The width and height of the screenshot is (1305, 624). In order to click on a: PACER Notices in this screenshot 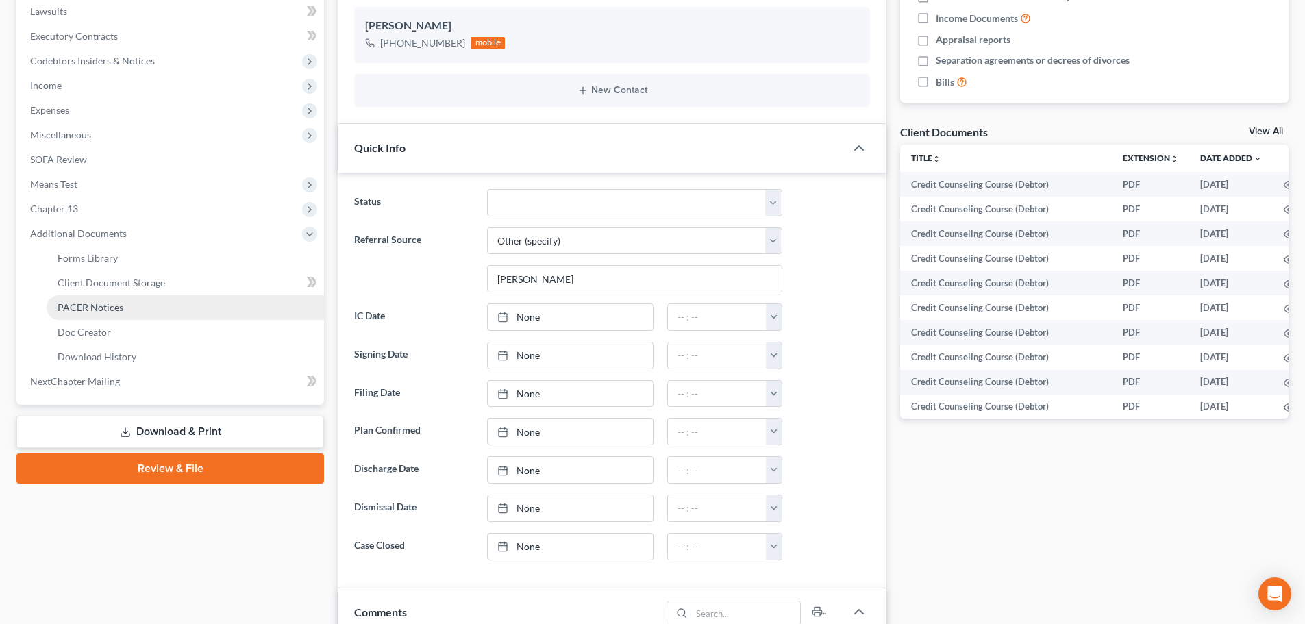, I will do `click(185, 308)`.